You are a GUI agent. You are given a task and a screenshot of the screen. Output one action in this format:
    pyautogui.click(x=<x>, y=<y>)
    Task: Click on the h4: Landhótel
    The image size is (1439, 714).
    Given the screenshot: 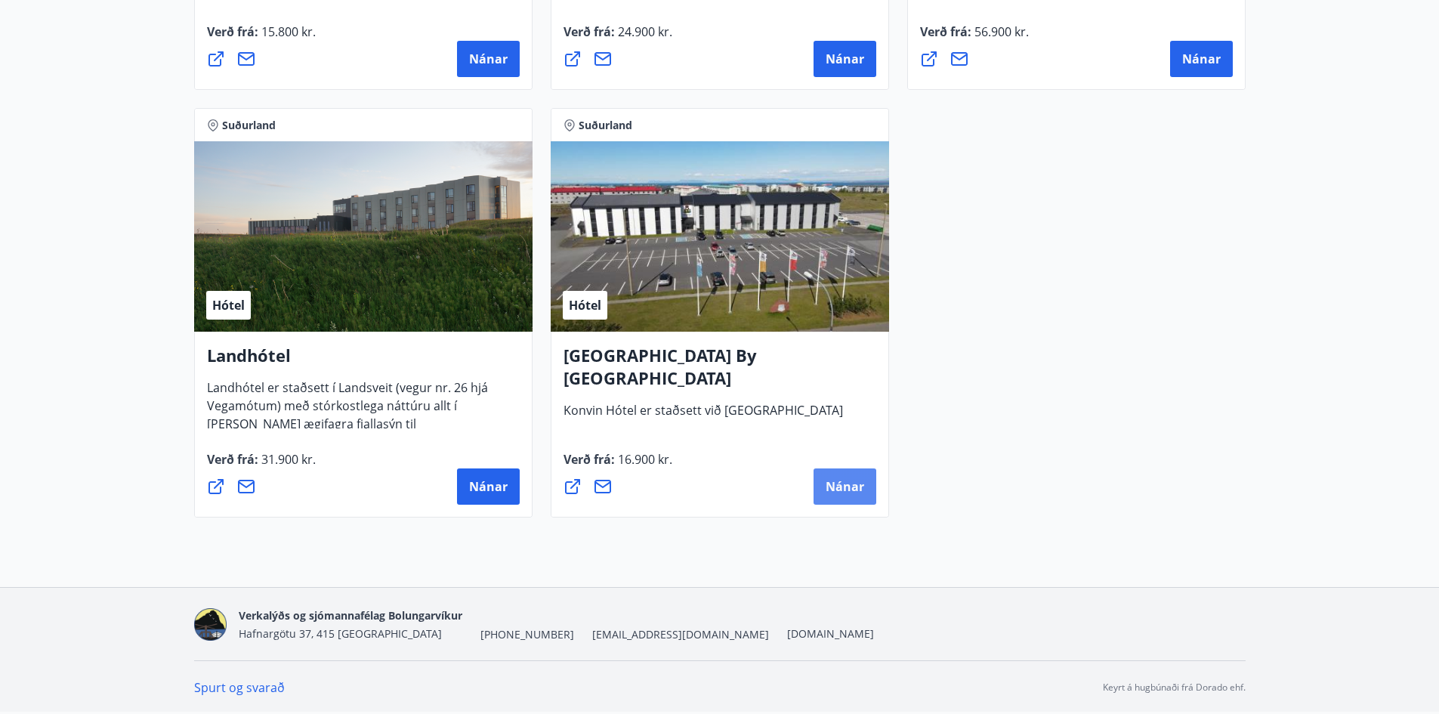 What is the action you would take?
    pyautogui.click(x=363, y=361)
    